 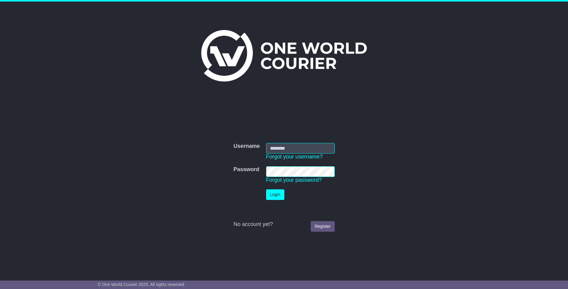 I want to click on button: Login, so click(x=275, y=195).